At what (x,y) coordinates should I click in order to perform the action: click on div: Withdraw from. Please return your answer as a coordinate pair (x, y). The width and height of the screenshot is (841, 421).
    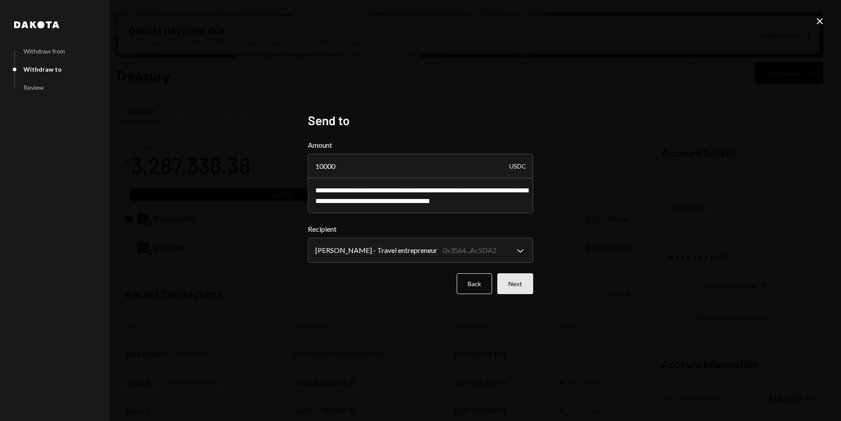
    Looking at the image, I should click on (44, 51).